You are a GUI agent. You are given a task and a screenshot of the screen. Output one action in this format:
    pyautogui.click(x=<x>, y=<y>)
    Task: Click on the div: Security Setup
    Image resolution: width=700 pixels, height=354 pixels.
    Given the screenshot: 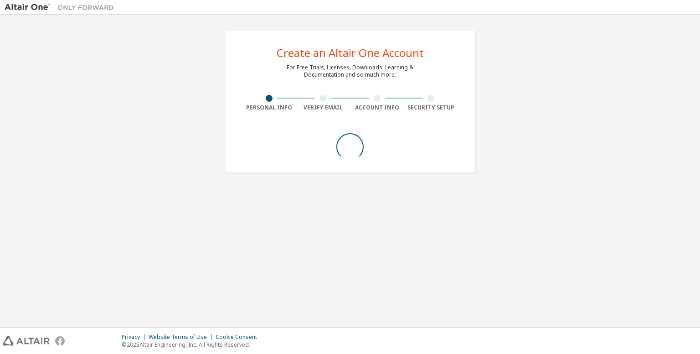 What is the action you would take?
    pyautogui.click(x=431, y=108)
    